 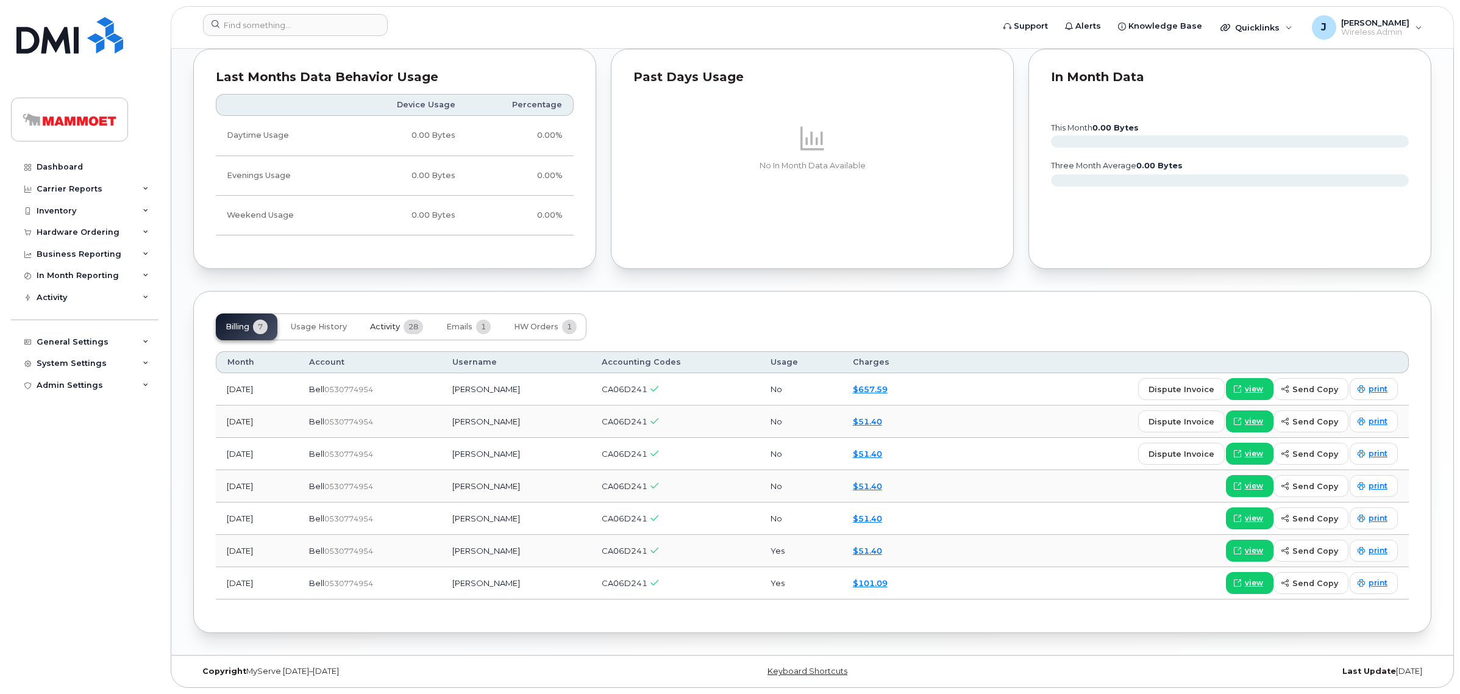 What do you see at coordinates (520, 105) in the screenshot?
I see `th: Percentage` at bounding box center [520, 105].